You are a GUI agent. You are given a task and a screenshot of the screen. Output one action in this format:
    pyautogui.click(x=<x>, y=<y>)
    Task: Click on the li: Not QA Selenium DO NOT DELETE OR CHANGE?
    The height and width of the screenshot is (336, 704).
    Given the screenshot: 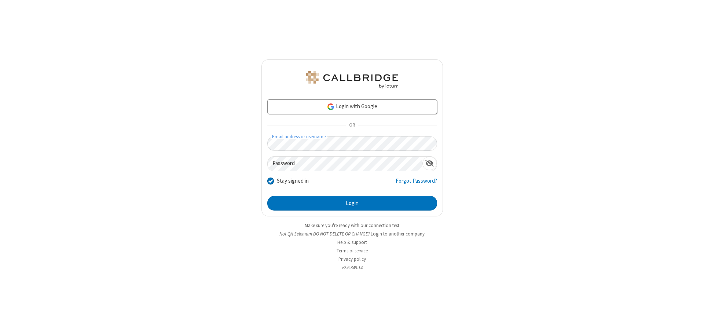 What is the action you would take?
    pyautogui.click(x=352, y=233)
    